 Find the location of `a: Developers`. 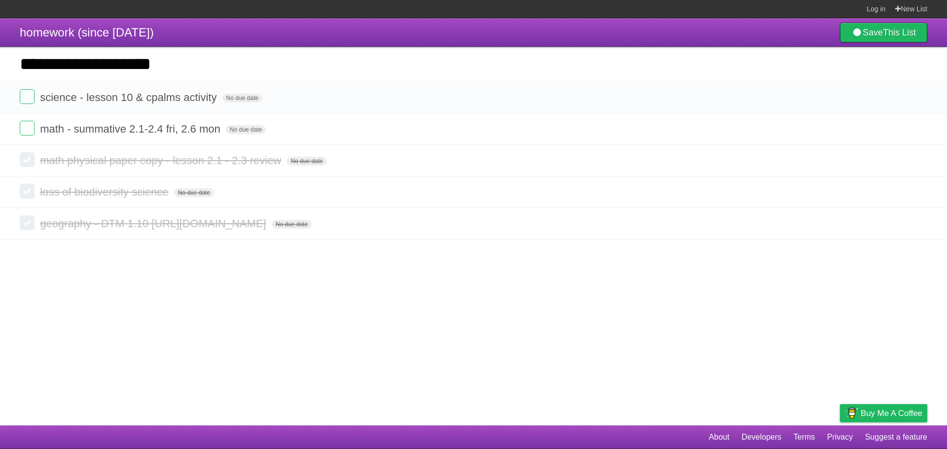

a: Developers is located at coordinates (761, 437).